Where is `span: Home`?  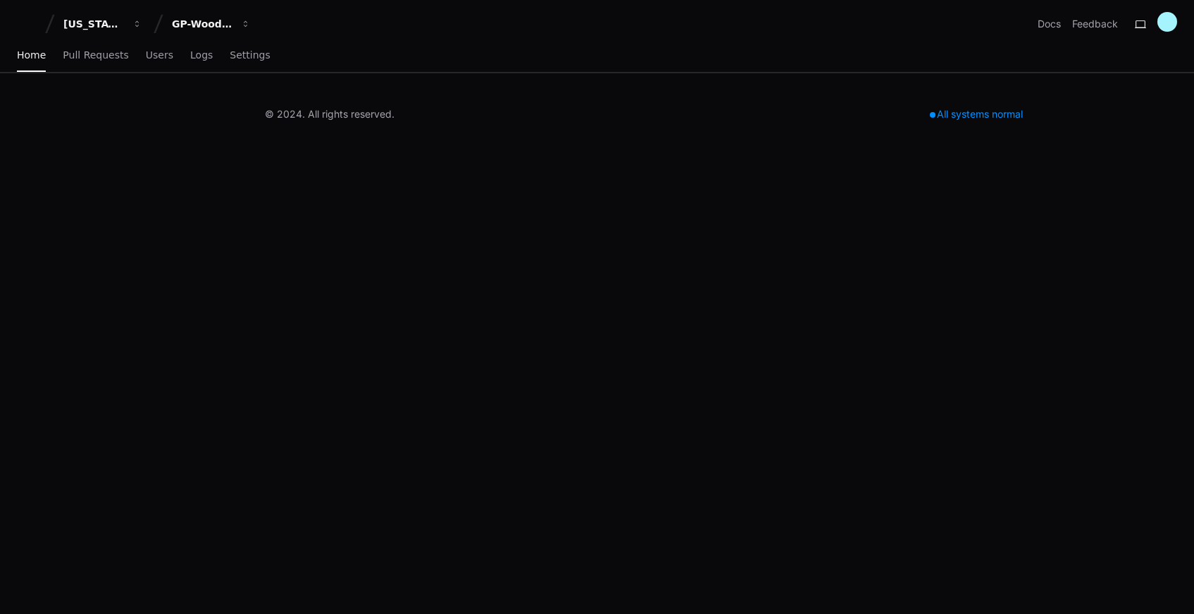
span: Home is located at coordinates (31, 55).